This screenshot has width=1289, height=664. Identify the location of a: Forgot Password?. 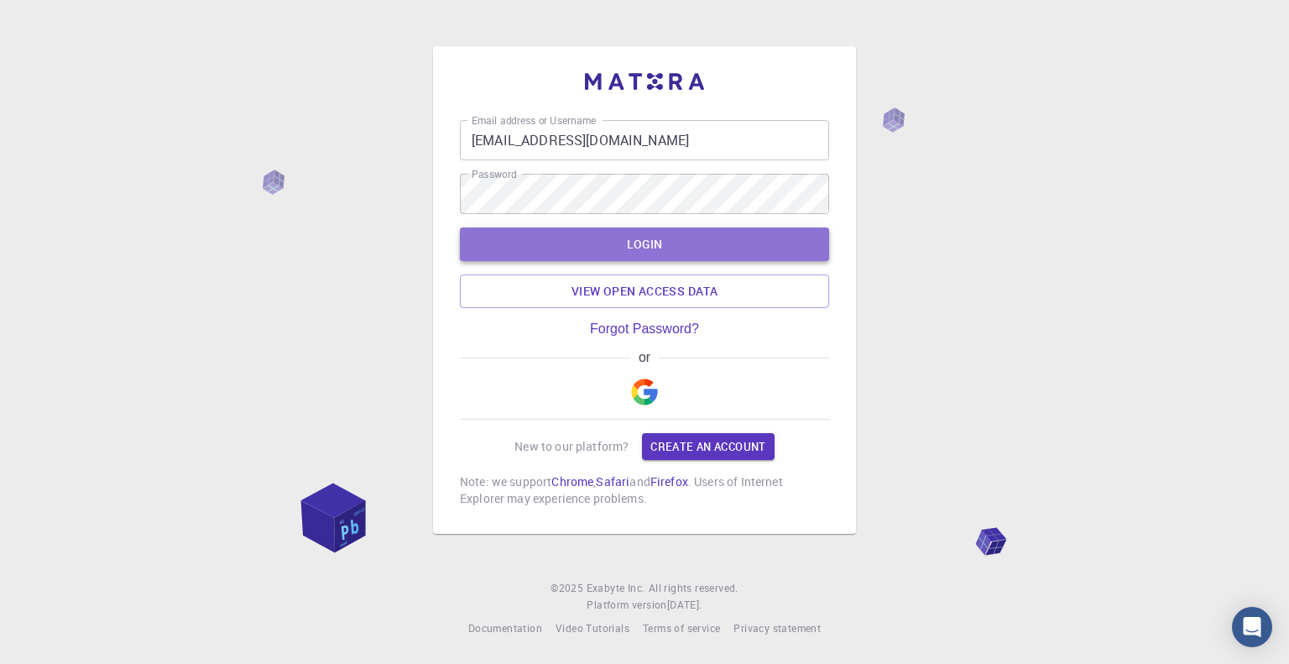
(644, 329).